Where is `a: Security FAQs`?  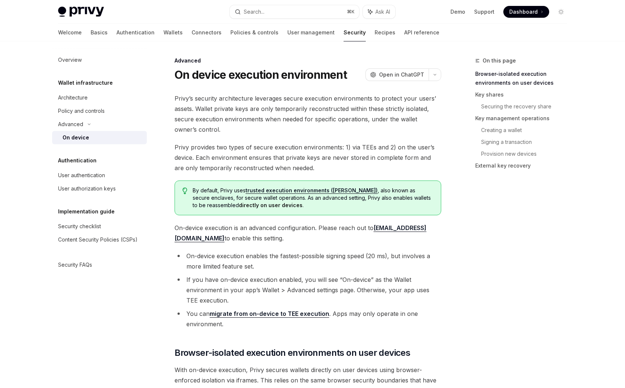
a: Security FAQs is located at coordinates (100, 265).